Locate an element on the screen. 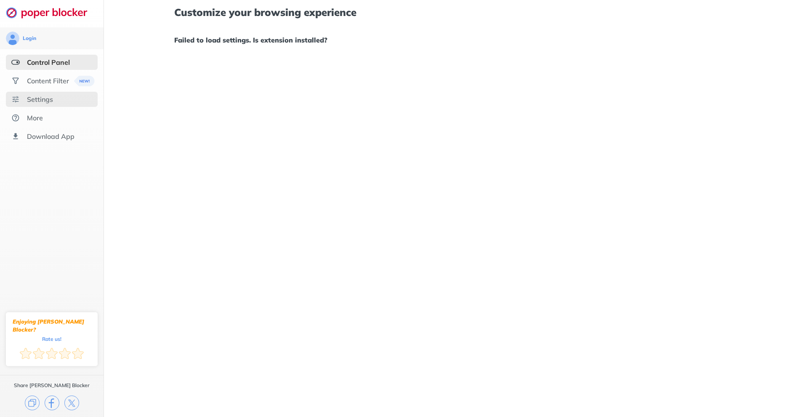 This screenshot has width=808, height=417. h1: Customize your browsing experience is located at coordinates (456, 12).